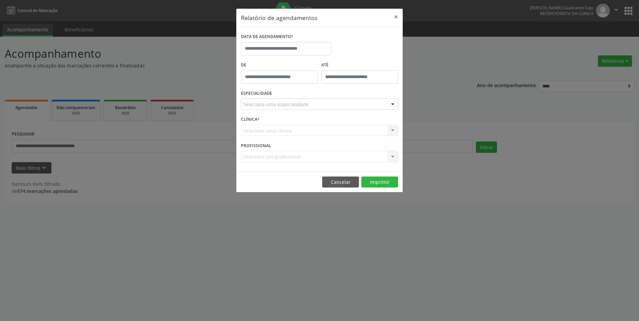 This screenshot has height=321, width=639. Describe the element at coordinates (359, 65) in the screenshot. I see `label: ATÉ` at that location.